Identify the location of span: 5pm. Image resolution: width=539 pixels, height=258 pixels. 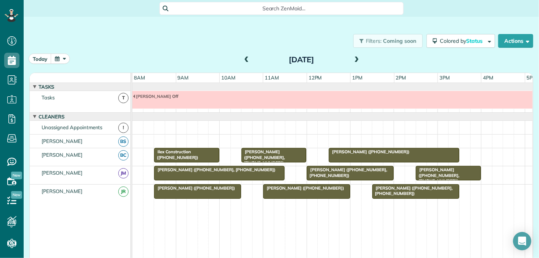
(532, 77).